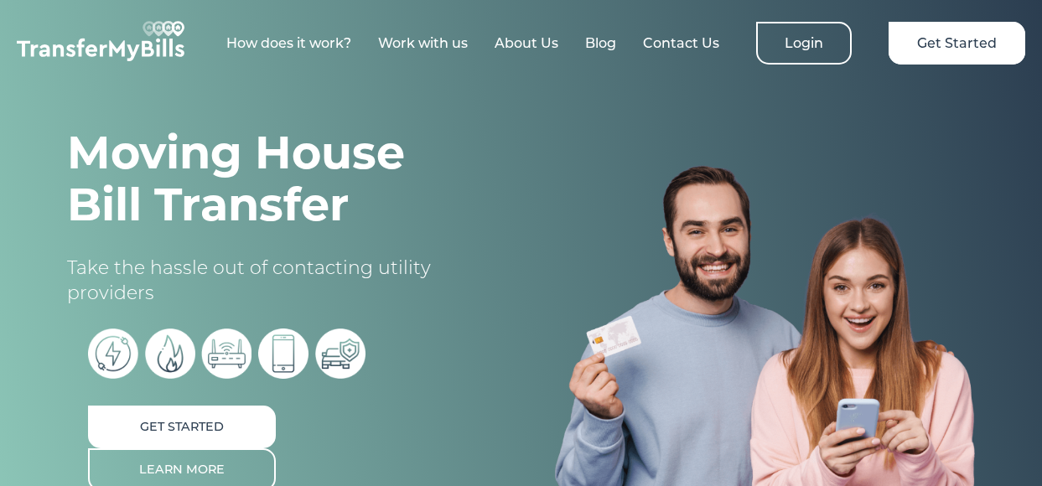  I want to click on img: broadband icon, so click(226, 354).